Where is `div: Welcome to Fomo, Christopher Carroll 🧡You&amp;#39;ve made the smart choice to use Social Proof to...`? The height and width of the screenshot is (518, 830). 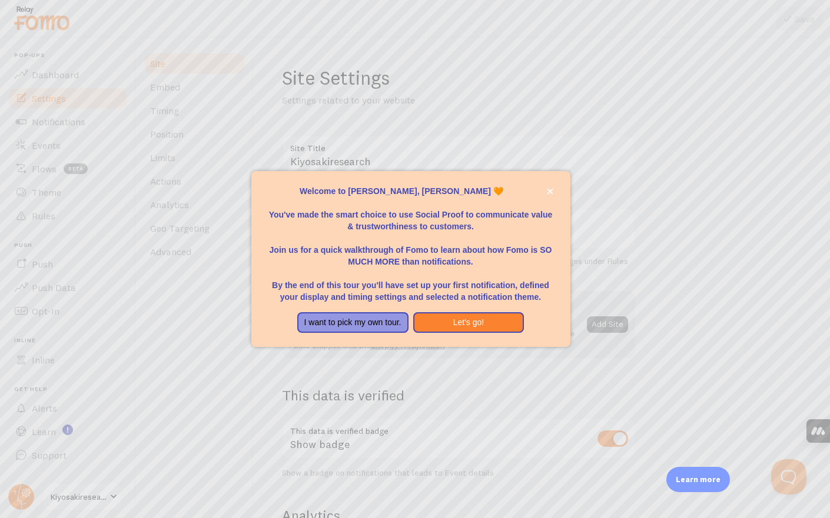 div: Welcome to Fomo, Christopher Carroll 🧡You&amp;#39;ve made the smart choice to use Social Proof to... is located at coordinates (411, 260).